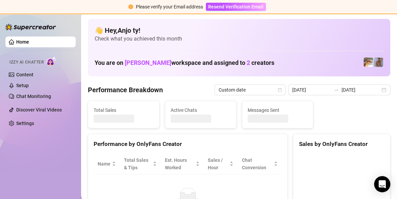 The image size is (397, 199). I want to click on th: Chat Conversion, so click(260, 164).